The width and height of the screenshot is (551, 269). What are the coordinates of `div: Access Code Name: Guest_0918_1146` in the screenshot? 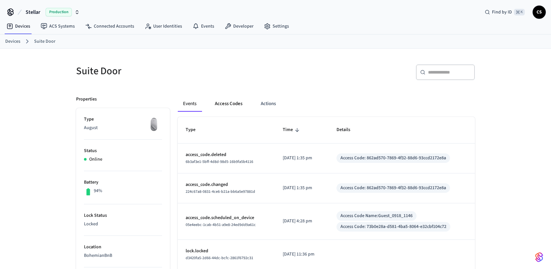 It's located at (376, 215).